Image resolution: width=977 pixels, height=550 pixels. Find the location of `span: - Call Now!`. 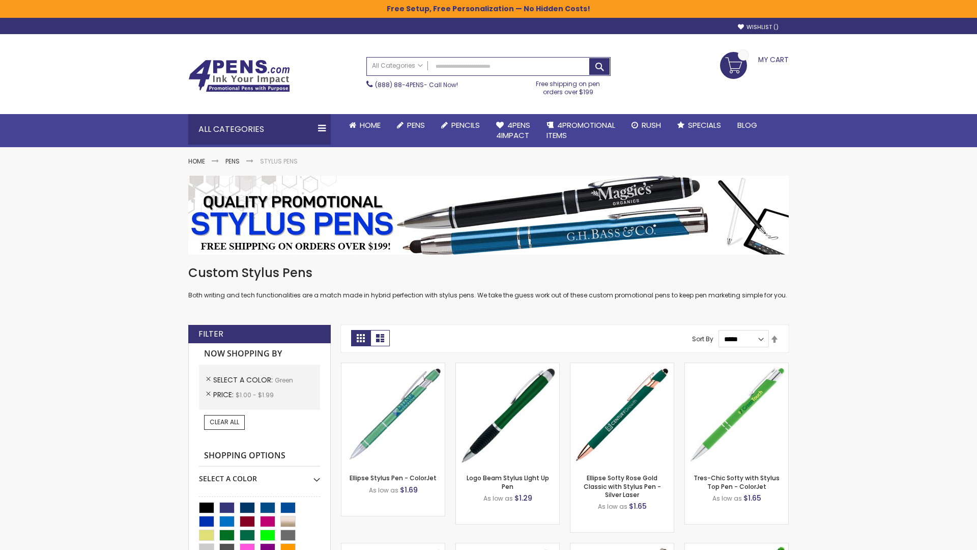

span: - Call Now! is located at coordinates (416, 84).